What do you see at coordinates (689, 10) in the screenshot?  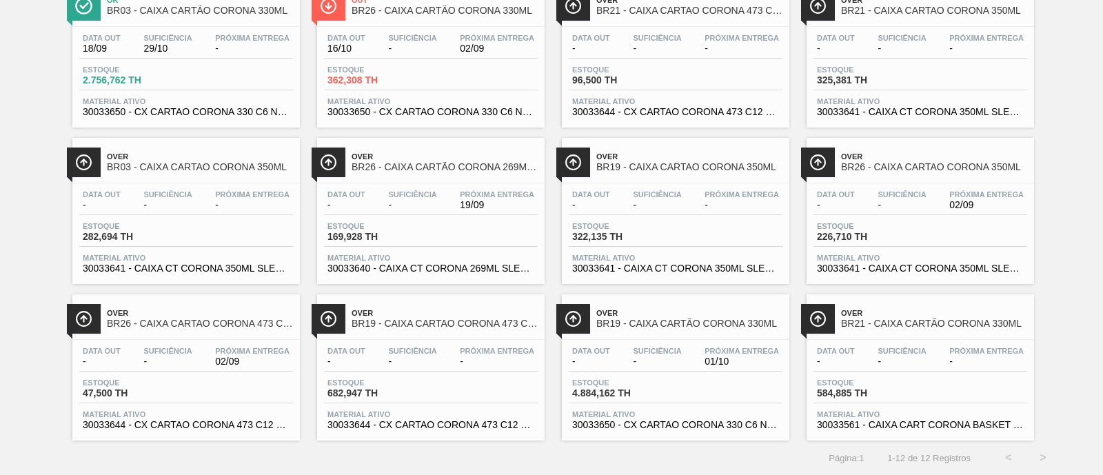 I see `span: BR21 - CAIXA CARTAO CORONA 473 C12` at bounding box center [689, 10].